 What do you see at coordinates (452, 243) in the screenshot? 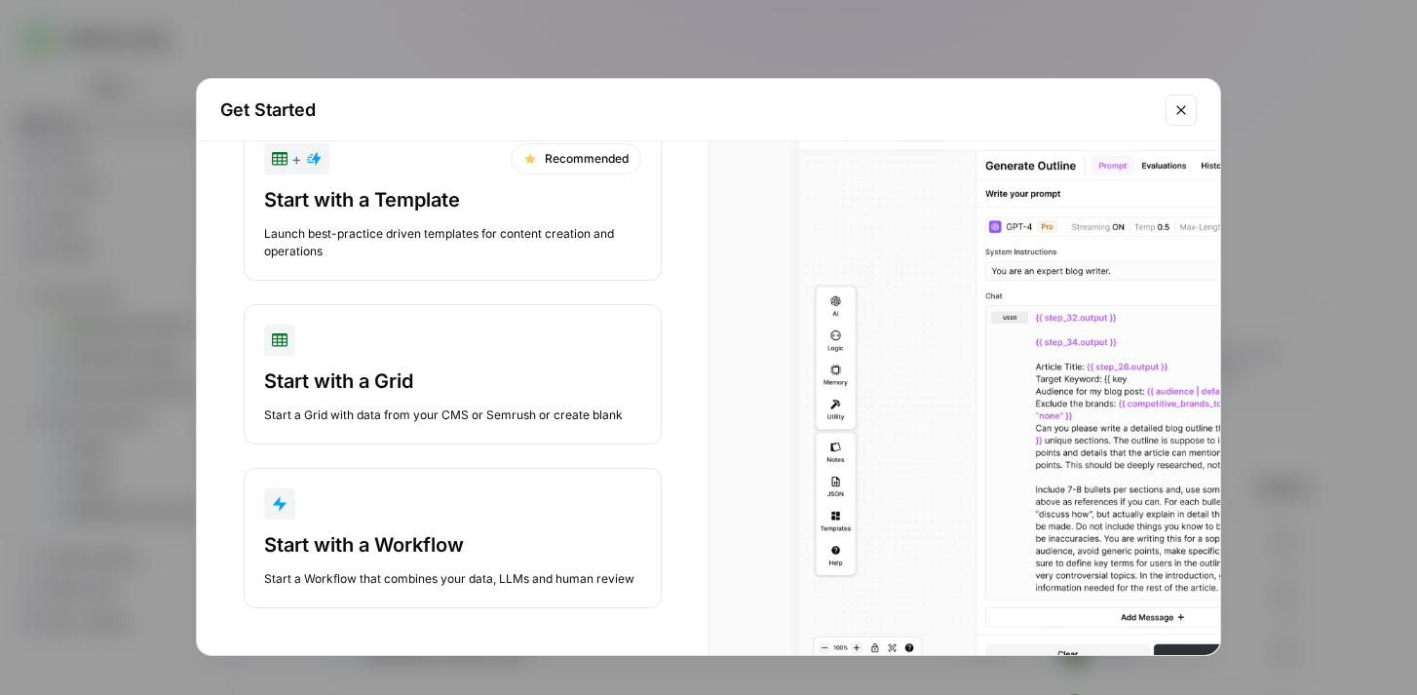
I see `div: Launch best-practice driven templates for content creation and operations` at bounding box center [452, 243].